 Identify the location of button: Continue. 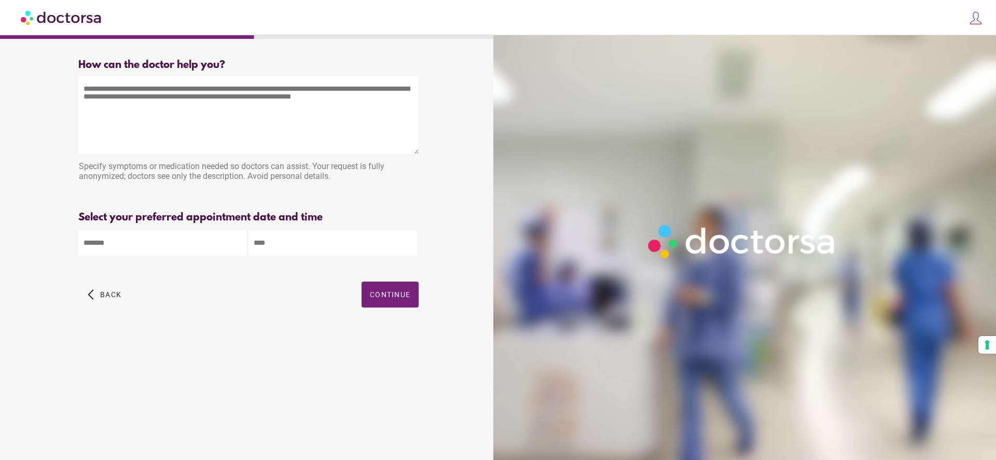
(390, 295).